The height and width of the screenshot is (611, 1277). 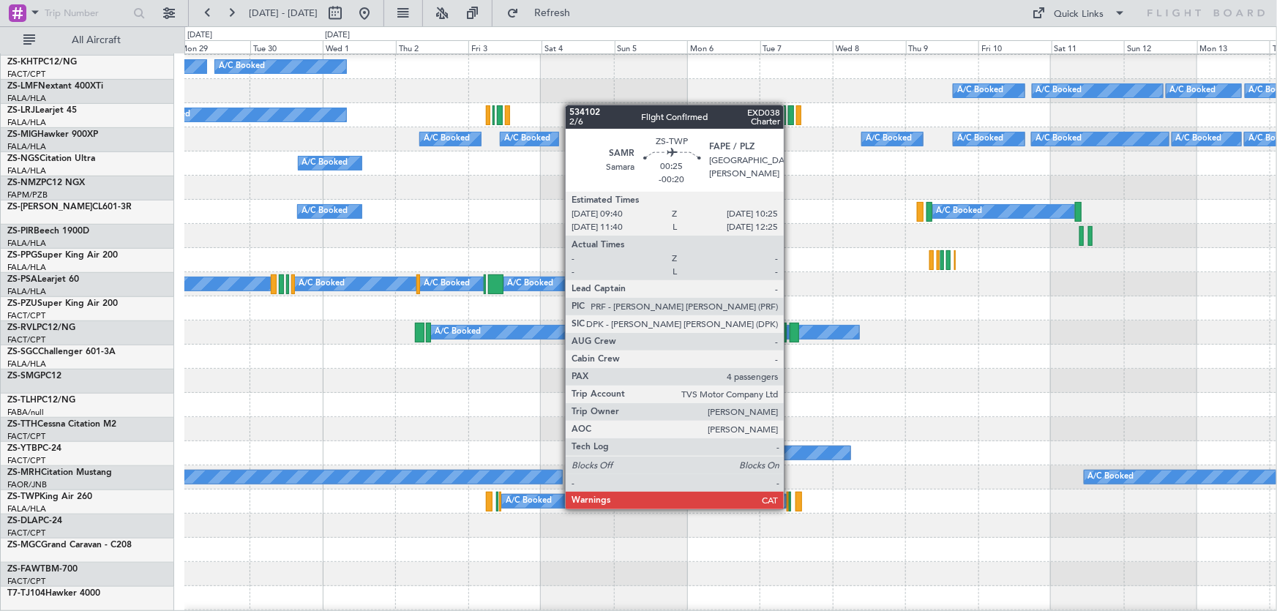 What do you see at coordinates (287, 47) in the screenshot?
I see `div: Tue 30` at bounding box center [287, 47].